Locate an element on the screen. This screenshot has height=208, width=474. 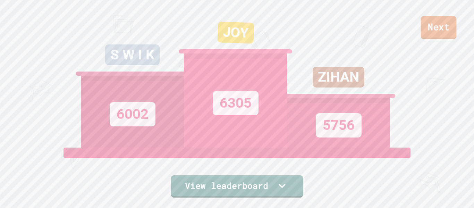
div: JOY is located at coordinates (236, 33).